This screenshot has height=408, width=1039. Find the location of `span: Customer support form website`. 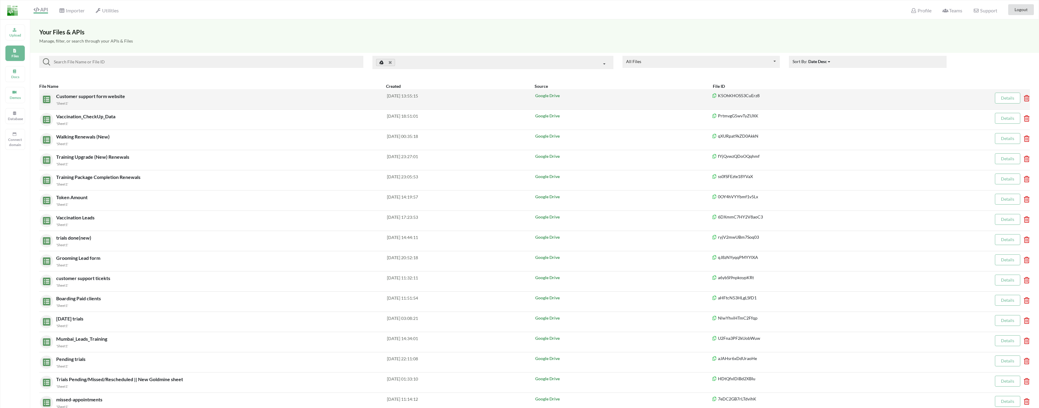

span: Customer support form website is located at coordinates (91, 96).